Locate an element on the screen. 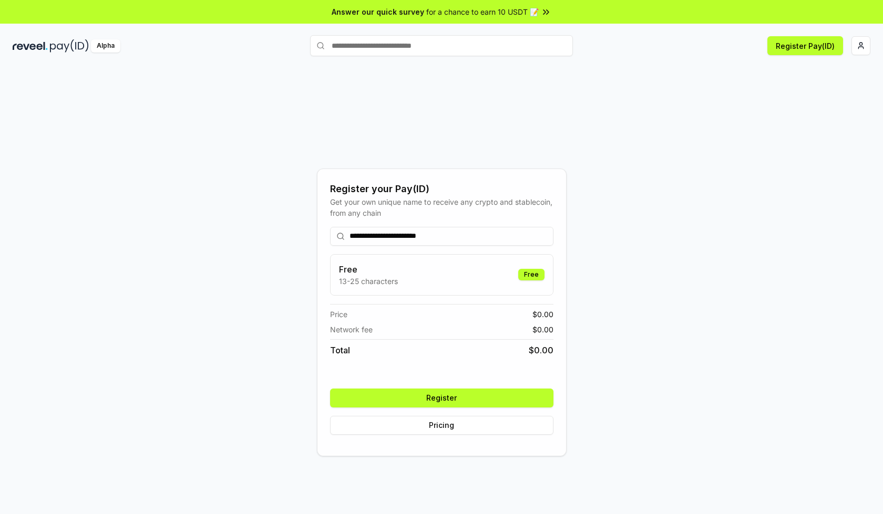  span: Answer our quick survey is located at coordinates (378, 12).